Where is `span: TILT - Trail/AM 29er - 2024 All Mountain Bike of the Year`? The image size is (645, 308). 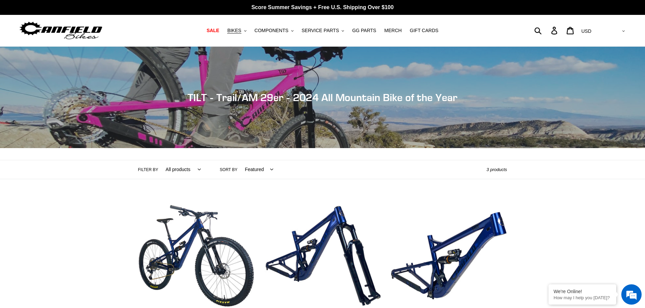
span: TILT - Trail/AM 29er - 2024 All Mountain Bike of the Year is located at coordinates (322, 97).